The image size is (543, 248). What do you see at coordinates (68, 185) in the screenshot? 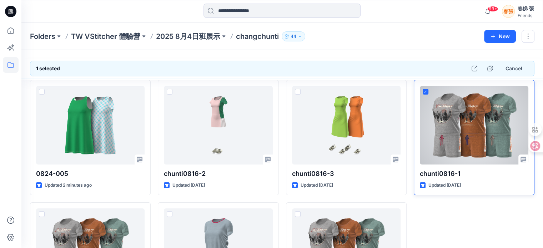
I see `p: Updated 2 minutes ago` at bounding box center [68, 185].